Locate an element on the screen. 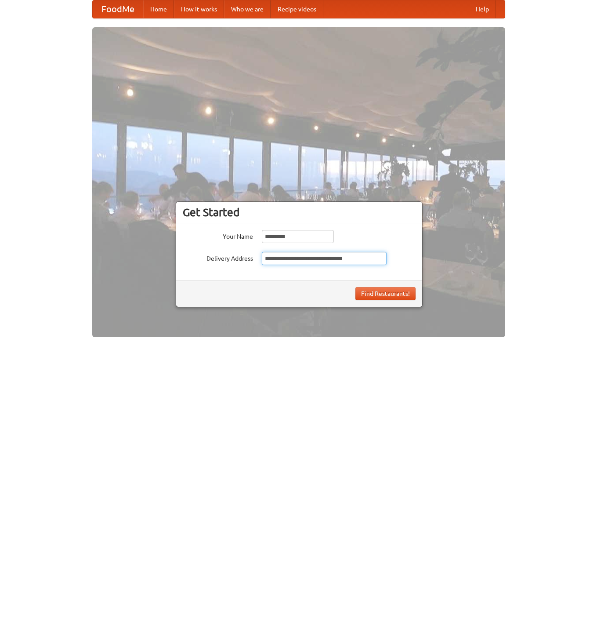 The height and width of the screenshot is (622, 597). a: Home is located at coordinates (159, 9).